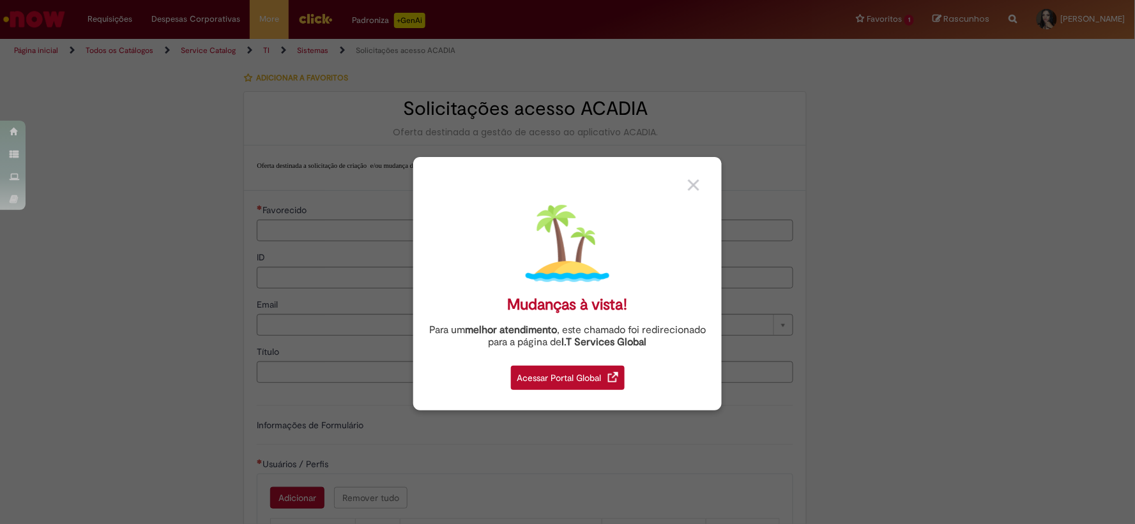  I want to click on img: island.png, so click(567, 243).